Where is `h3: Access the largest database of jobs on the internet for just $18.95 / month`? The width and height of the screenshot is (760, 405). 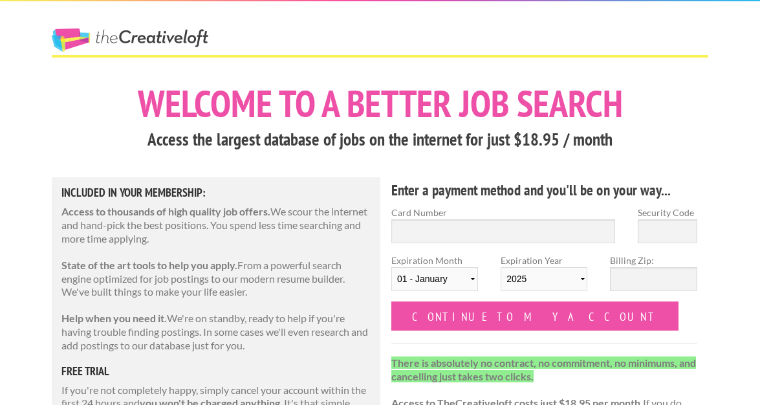
h3: Access the largest database of jobs on the internet for just $18.95 / month is located at coordinates (379, 140).